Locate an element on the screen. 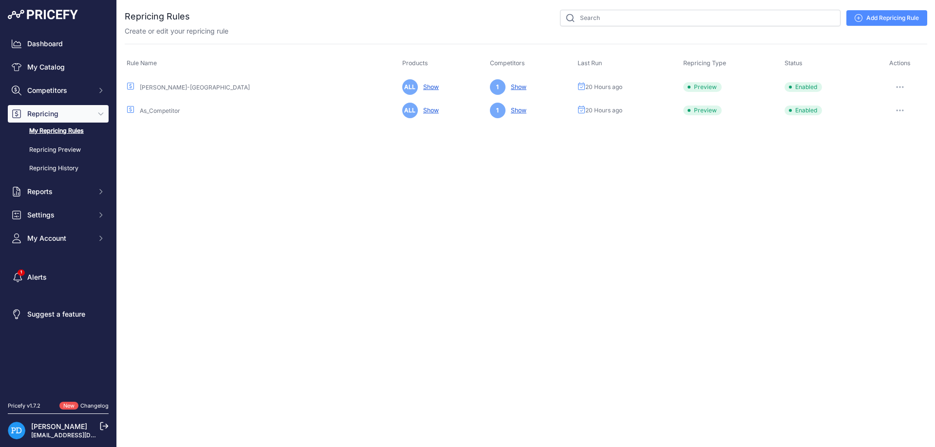  a: Add Repricing Rule is located at coordinates (886, 18).